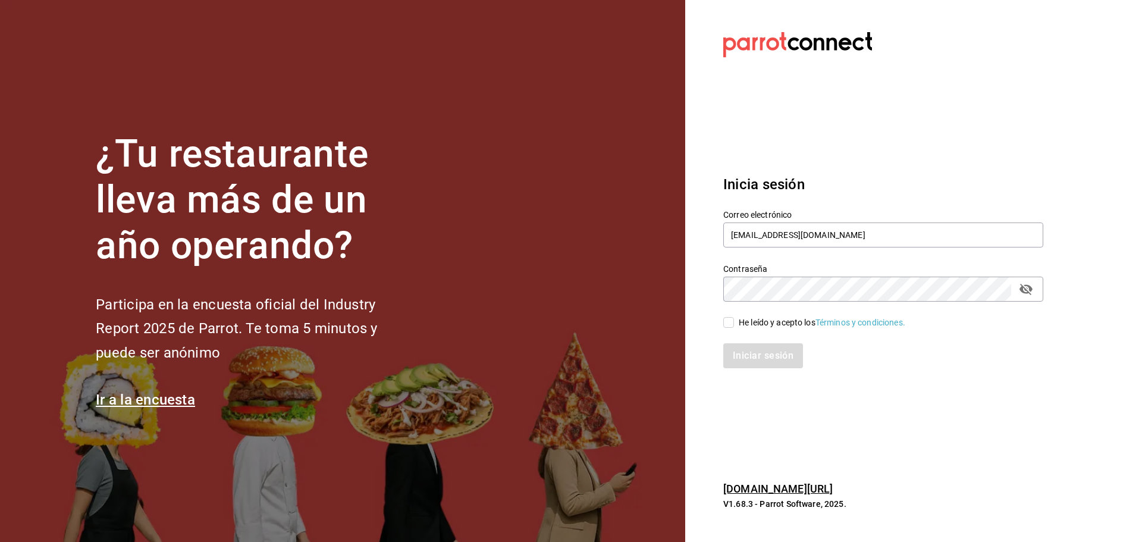 This screenshot has height=542, width=1142. What do you see at coordinates (822, 322) in the screenshot?
I see `div: He leído y acepto los` at bounding box center [822, 322].